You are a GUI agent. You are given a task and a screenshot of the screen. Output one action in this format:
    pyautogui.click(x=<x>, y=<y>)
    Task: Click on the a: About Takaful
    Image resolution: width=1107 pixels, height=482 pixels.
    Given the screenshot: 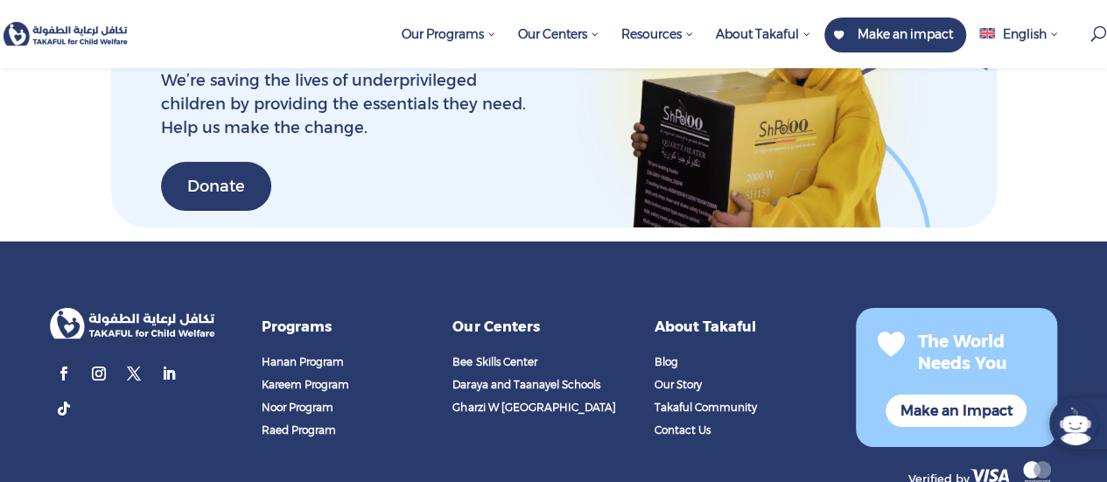 What is the action you would take?
    pyautogui.click(x=763, y=43)
    